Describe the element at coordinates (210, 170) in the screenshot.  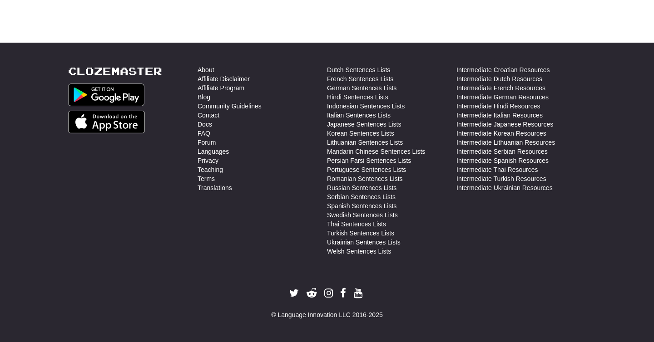
I see `a: Teaching` at that location.